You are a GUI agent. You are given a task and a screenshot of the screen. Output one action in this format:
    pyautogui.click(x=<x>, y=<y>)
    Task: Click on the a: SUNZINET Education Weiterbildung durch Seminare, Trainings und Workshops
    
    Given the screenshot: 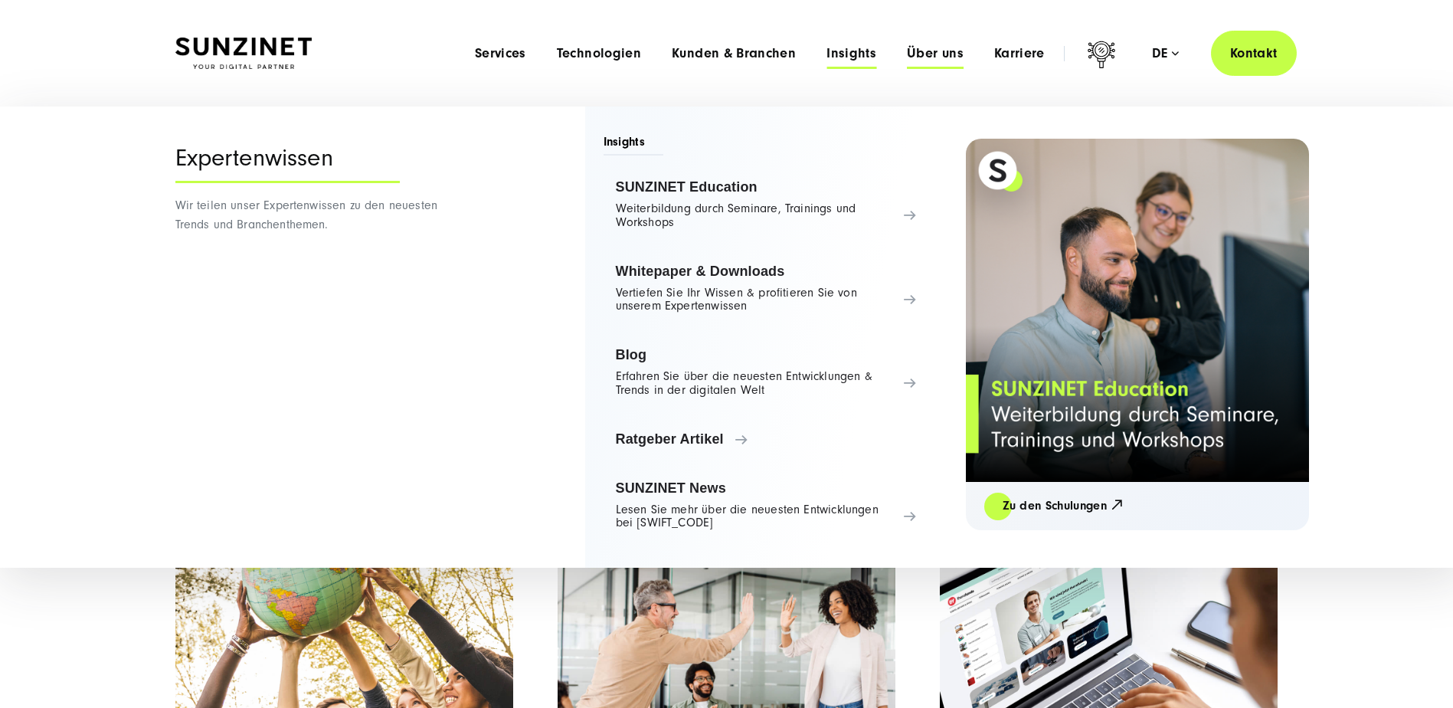 What is the action you would take?
    pyautogui.click(x=766, y=205)
    